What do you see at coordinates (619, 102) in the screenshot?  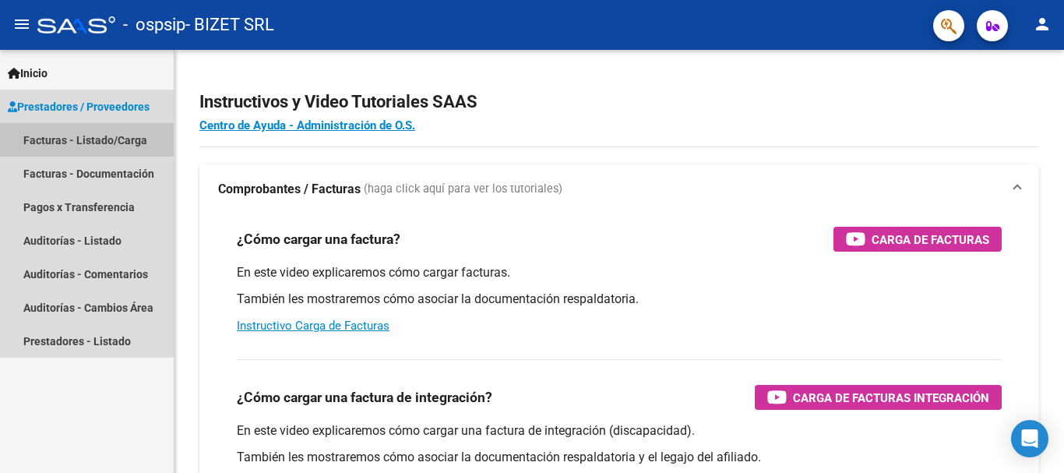 I see `h2: Instructivos y Video Tutoriales SAAS` at bounding box center [619, 102].